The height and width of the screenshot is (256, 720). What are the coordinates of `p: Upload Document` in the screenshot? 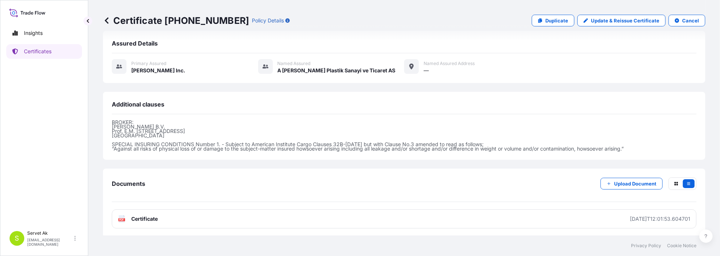 It's located at (635, 184).